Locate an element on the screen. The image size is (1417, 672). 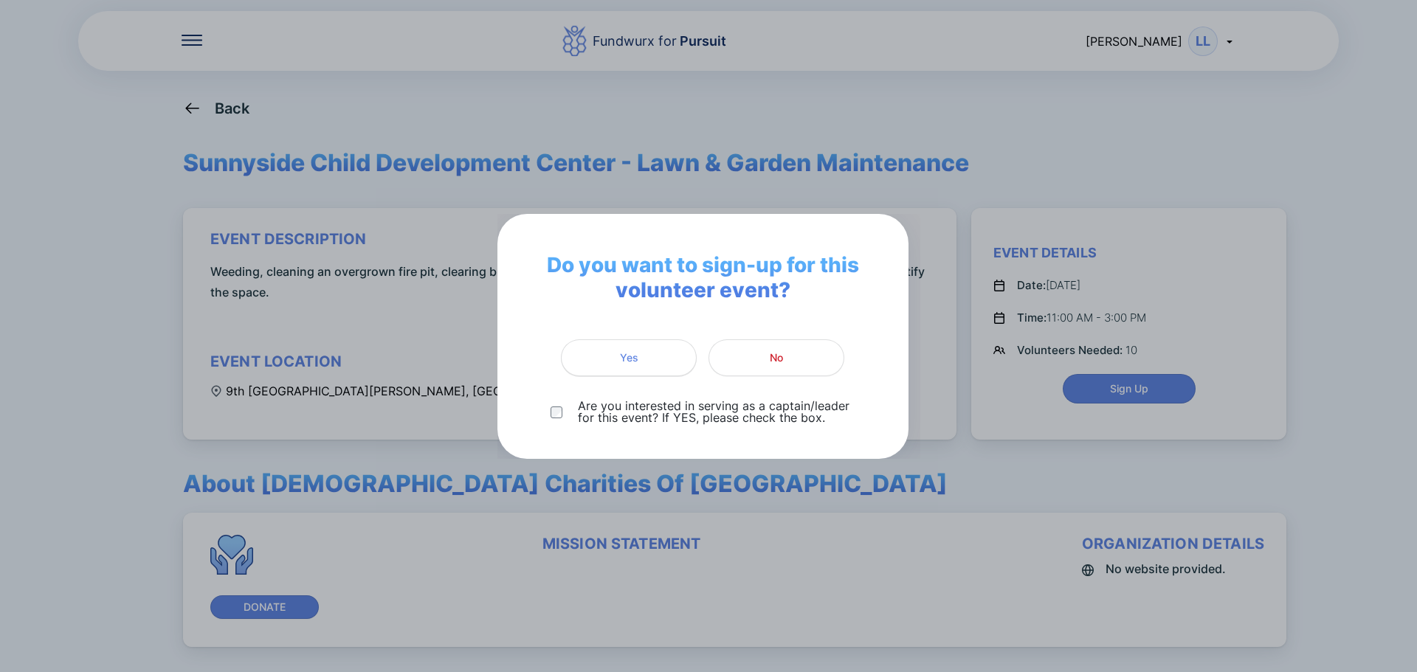
button: Yes is located at coordinates (629, 358).